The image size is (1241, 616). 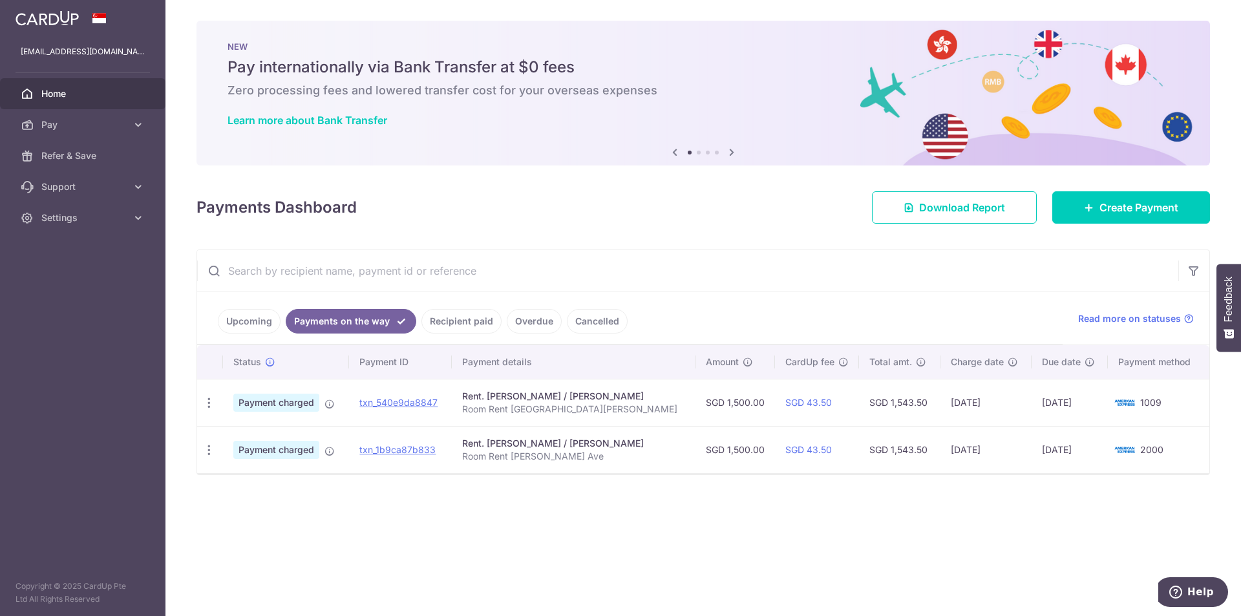 I want to click on p: NEW, so click(x=703, y=47).